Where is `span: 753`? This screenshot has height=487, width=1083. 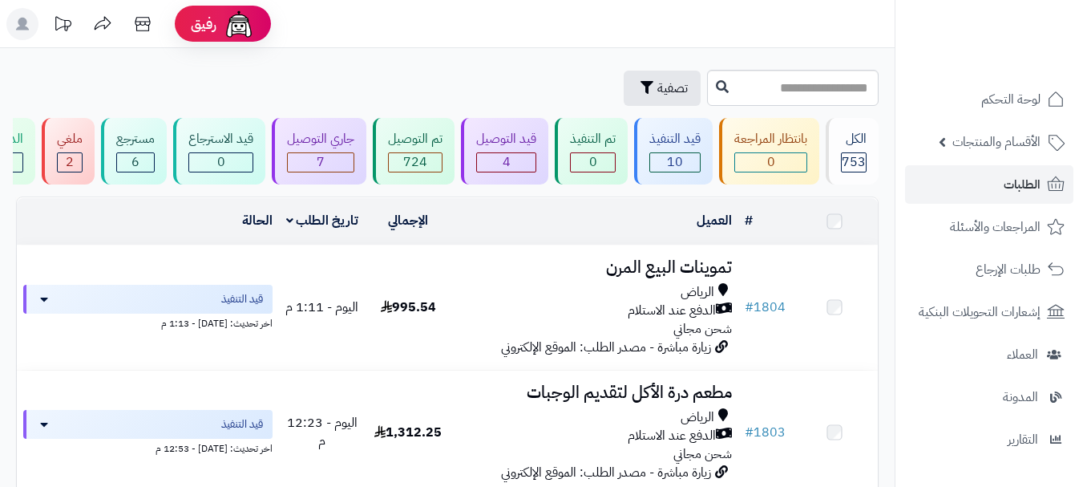
span: 753 is located at coordinates (854, 162).